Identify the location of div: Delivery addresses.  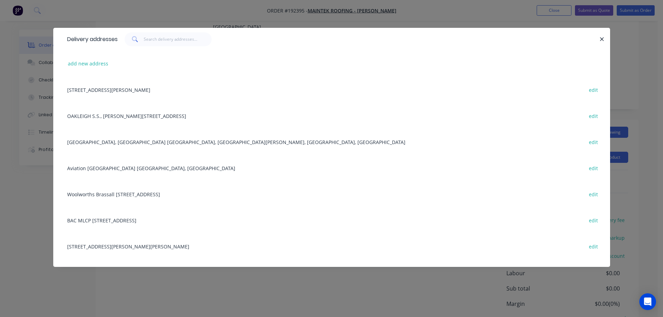
(90, 39).